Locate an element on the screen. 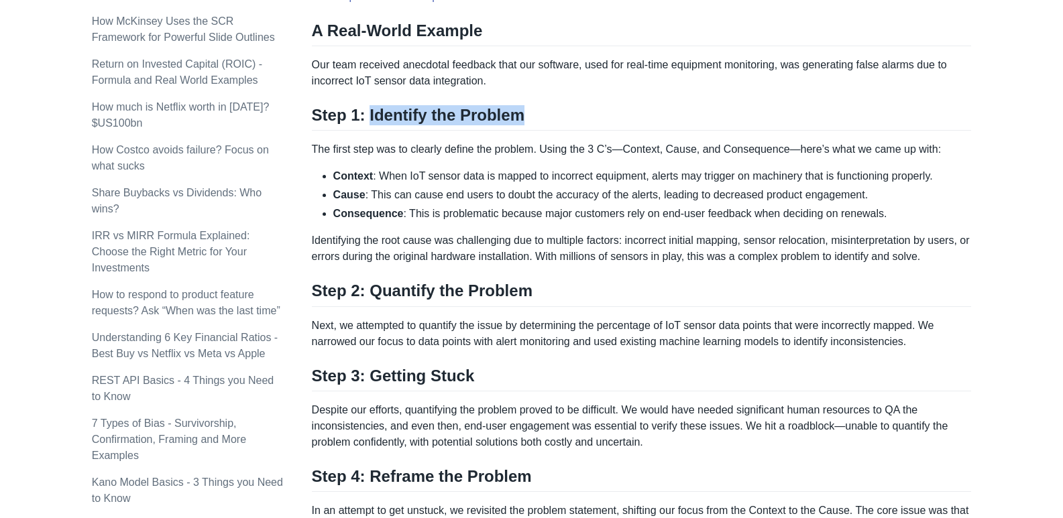 This screenshot has width=1063, height=518. a: How Costco avoids failure? Focus on what sucks is located at coordinates (180, 158).